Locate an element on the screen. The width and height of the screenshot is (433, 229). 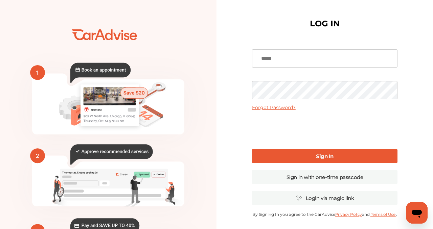
a: Forgot Password? is located at coordinates (274, 108).